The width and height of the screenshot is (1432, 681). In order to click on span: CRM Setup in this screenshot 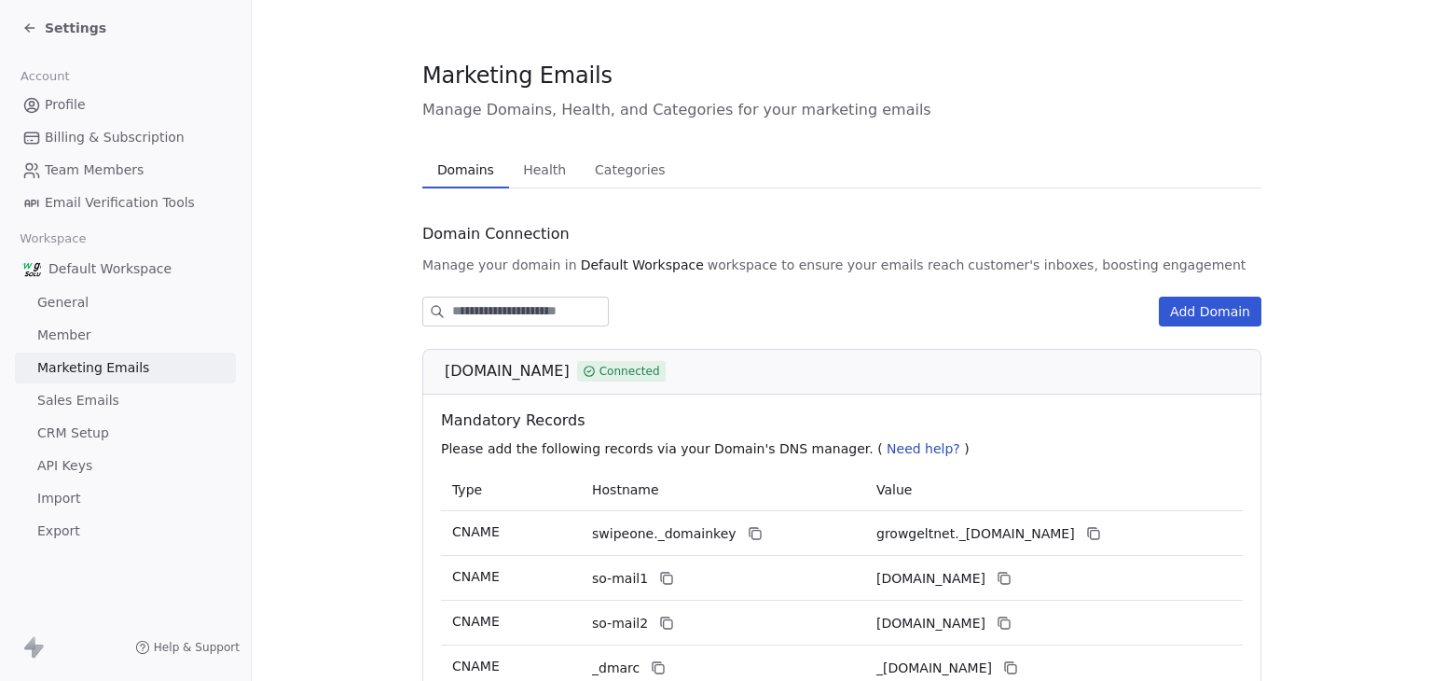, I will do `click(73, 433)`.